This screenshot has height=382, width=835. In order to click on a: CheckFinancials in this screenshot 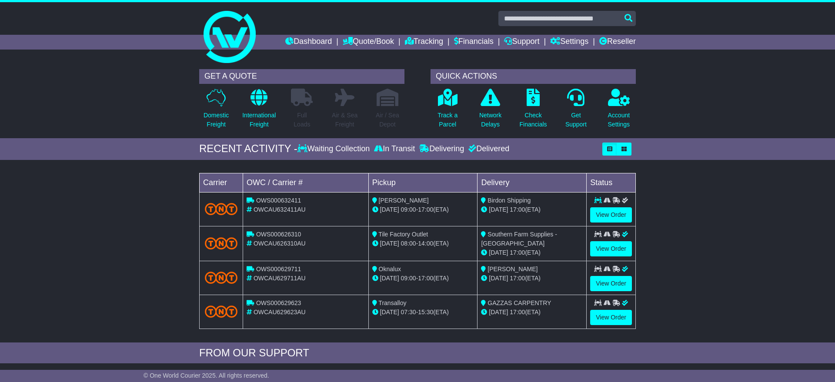, I will do `click(533, 111)`.